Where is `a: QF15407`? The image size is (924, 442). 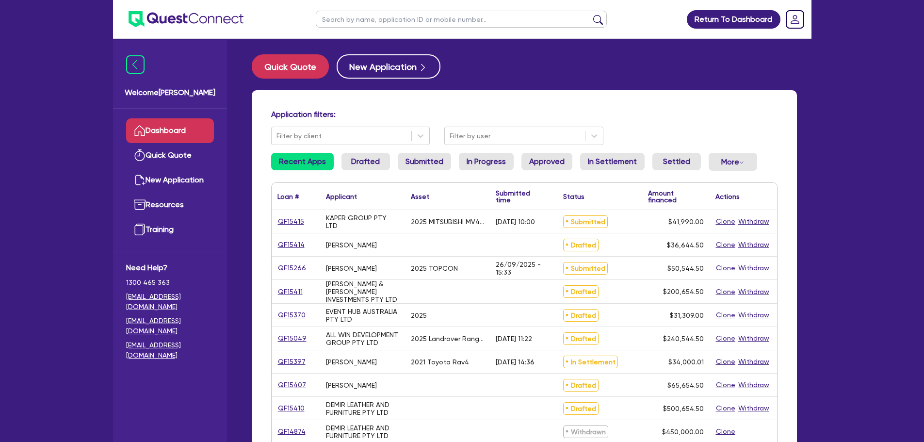 a: QF15407 is located at coordinates (292, 385).